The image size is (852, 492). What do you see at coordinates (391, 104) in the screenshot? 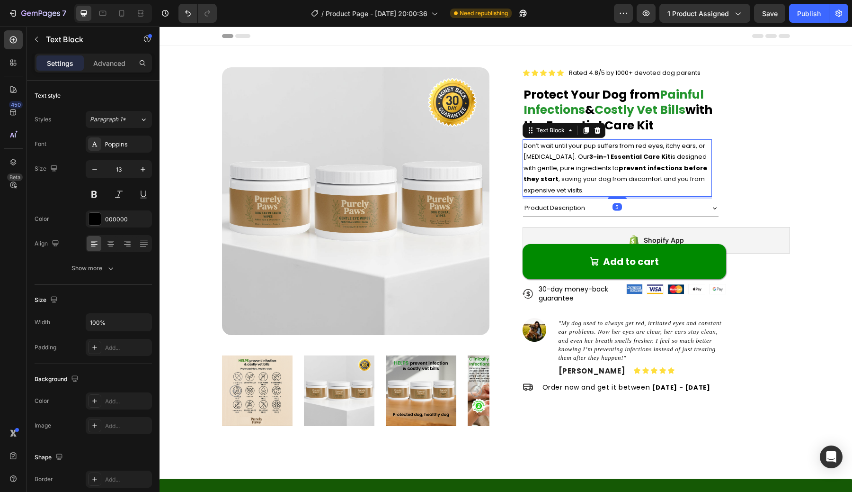
I see `div: Text Block` at bounding box center [391, 104].